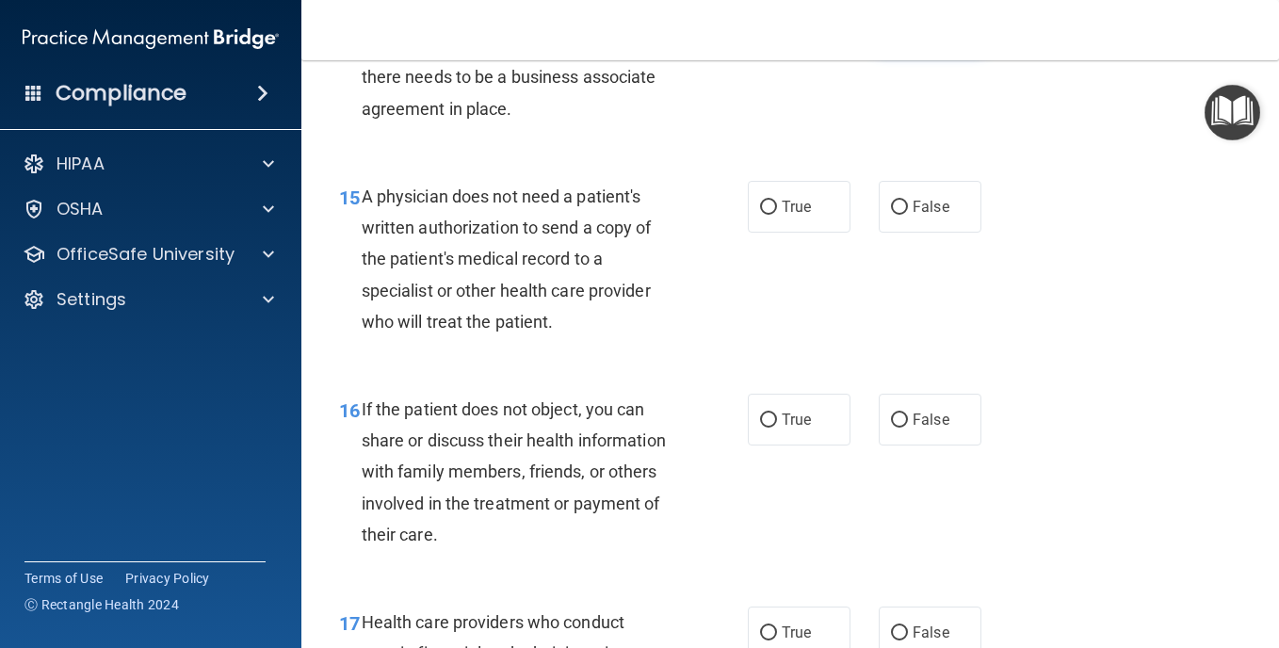 The image size is (1279, 648). Describe the element at coordinates (168, 578) in the screenshot. I see `a: Privacy Policy` at that location.